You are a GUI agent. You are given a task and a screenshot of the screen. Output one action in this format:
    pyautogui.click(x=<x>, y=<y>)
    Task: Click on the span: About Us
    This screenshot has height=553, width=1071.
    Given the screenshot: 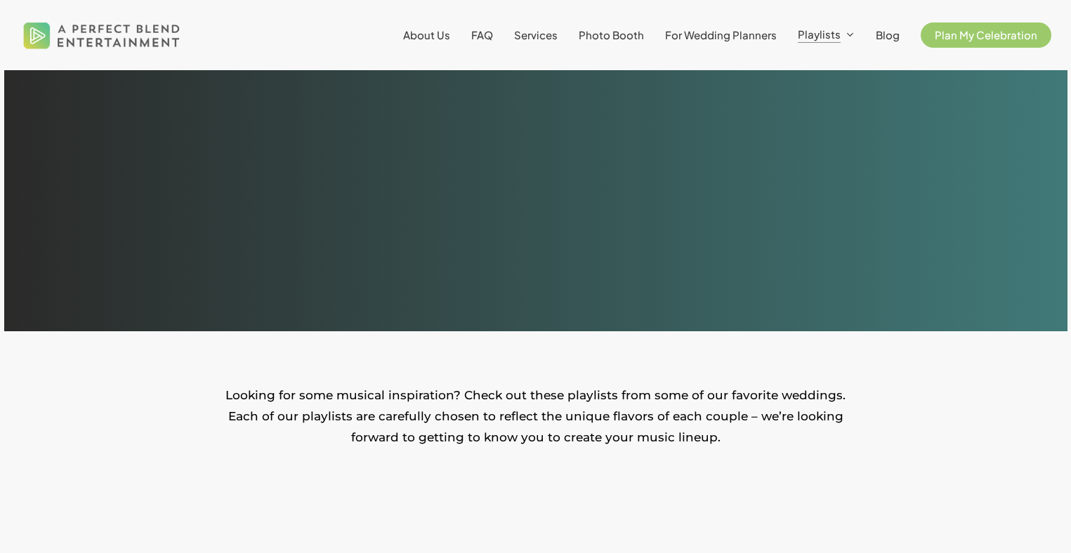 What is the action you would take?
    pyautogui.click(x=426, y=34)
    